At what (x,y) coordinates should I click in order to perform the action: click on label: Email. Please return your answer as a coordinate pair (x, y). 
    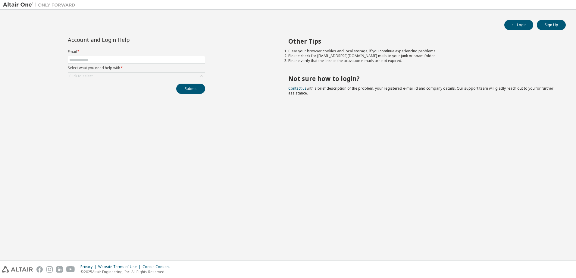
    Looking at the image, I should click on (137, 52).